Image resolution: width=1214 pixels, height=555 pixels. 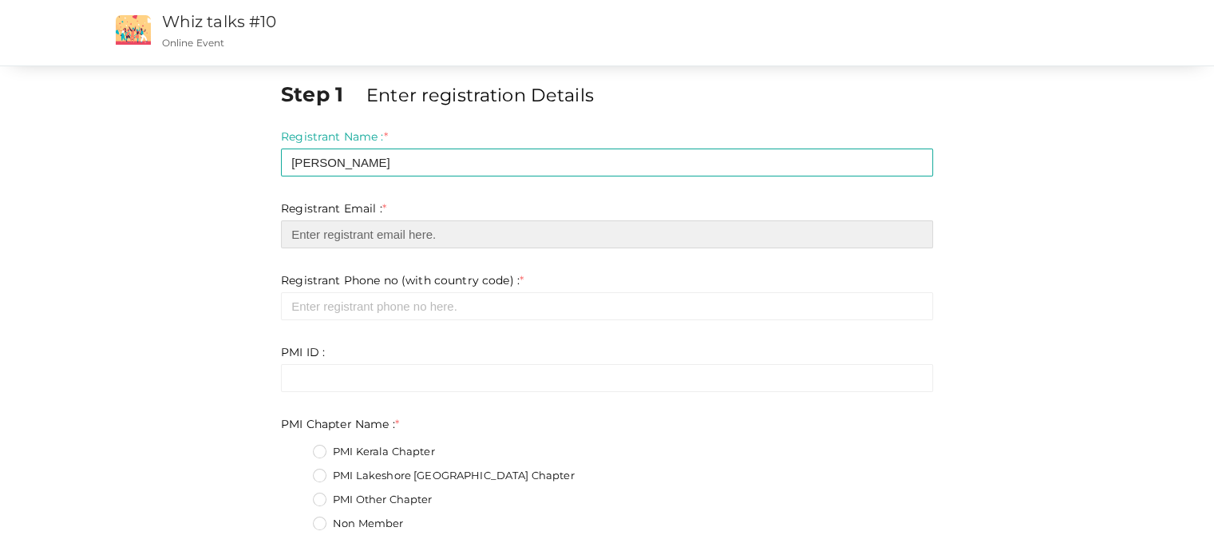 I want to click on label: Enter registration Details, so click(x=480, y=95).